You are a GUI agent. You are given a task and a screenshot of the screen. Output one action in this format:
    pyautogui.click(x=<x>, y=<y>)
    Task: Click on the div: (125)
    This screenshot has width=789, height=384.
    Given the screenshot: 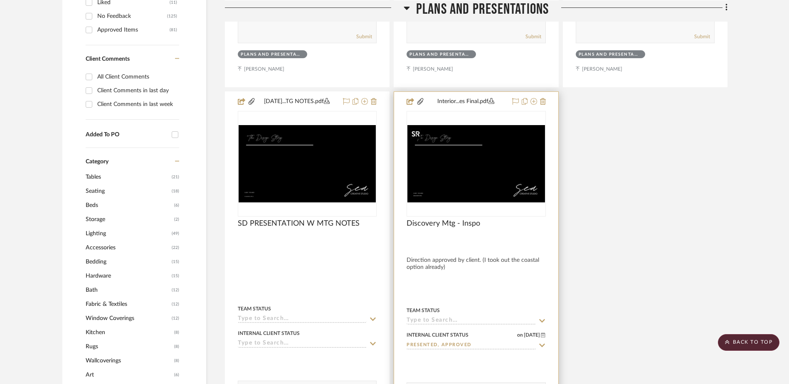 What is the action you would take?
    pyautogui.click(x=172, y=16)
    